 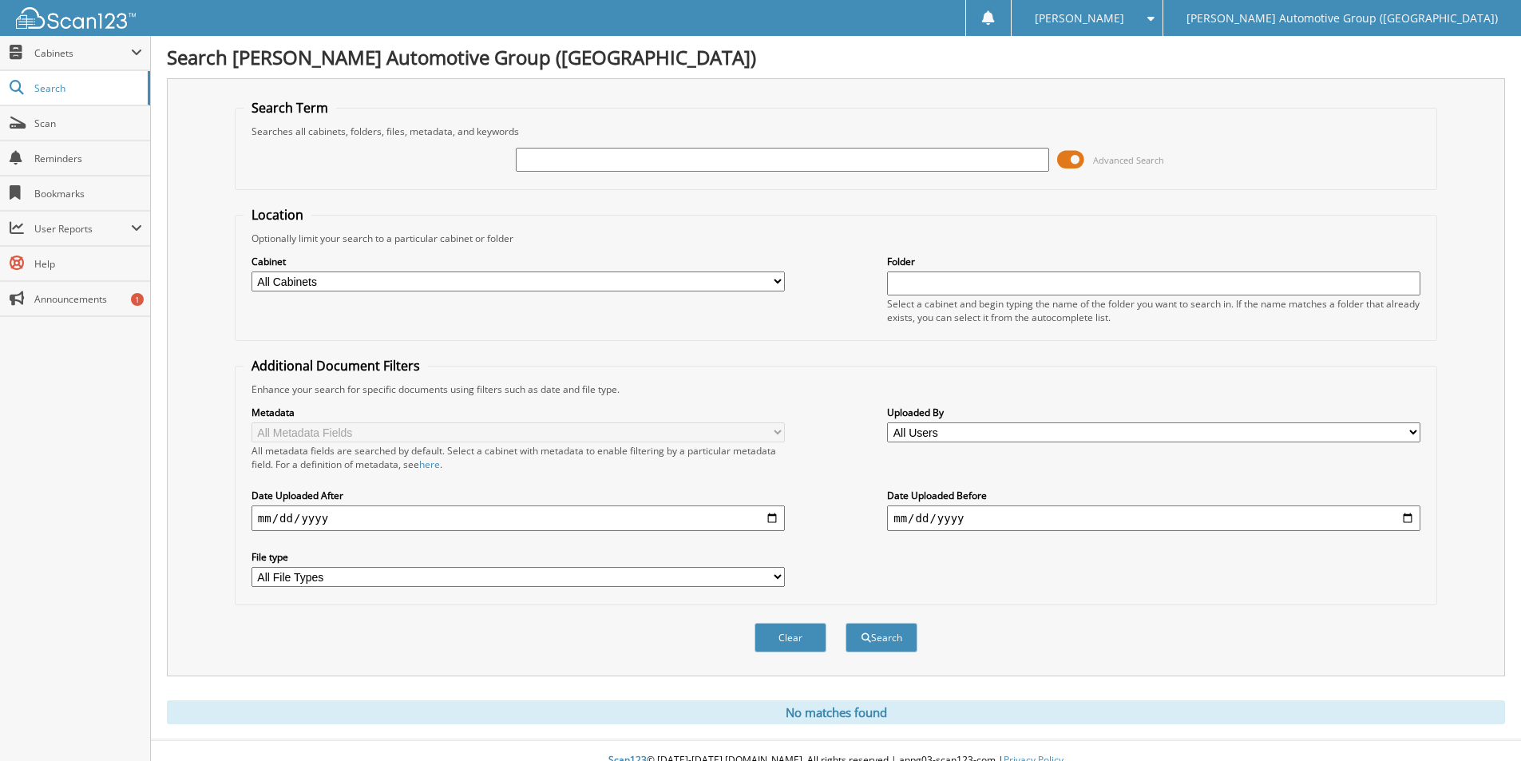 What do you see at coordinates (518, 557) in the screenshot?
I see `label: File type` at bounding box center [518, 557].